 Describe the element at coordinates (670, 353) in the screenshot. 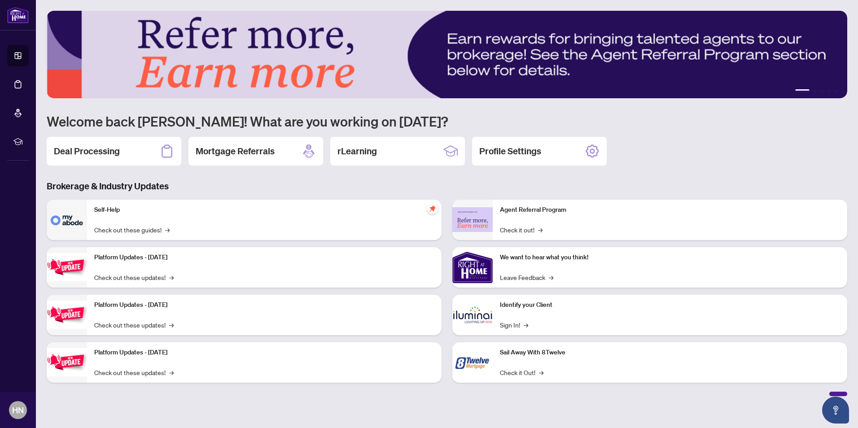

I see `p: Sail Away With 8Twelve` at that location.